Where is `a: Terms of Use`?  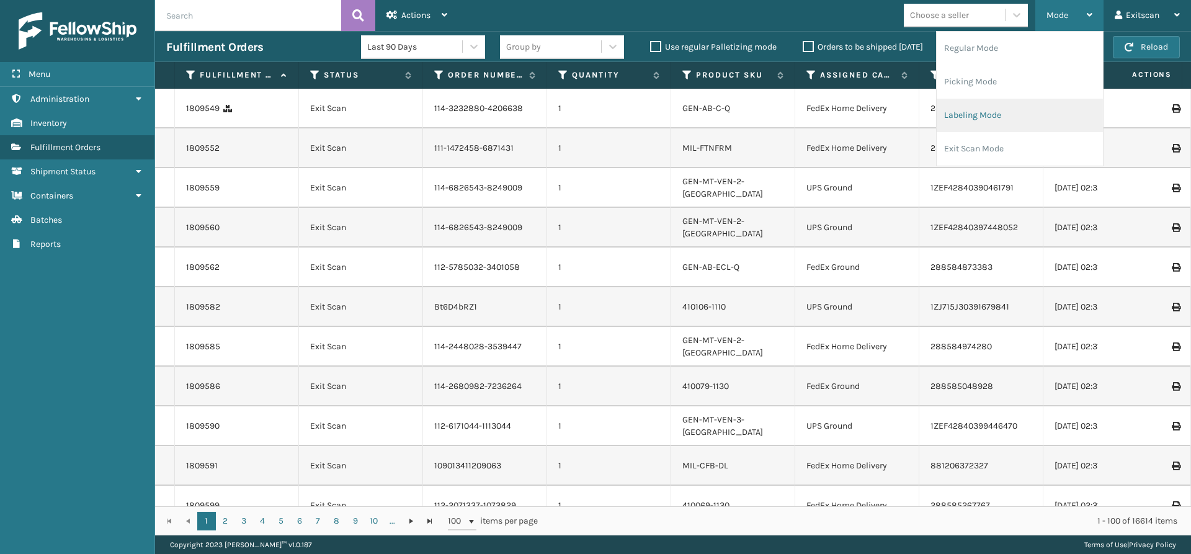 a: Terms of Use is located at coordinates (1105, 544).